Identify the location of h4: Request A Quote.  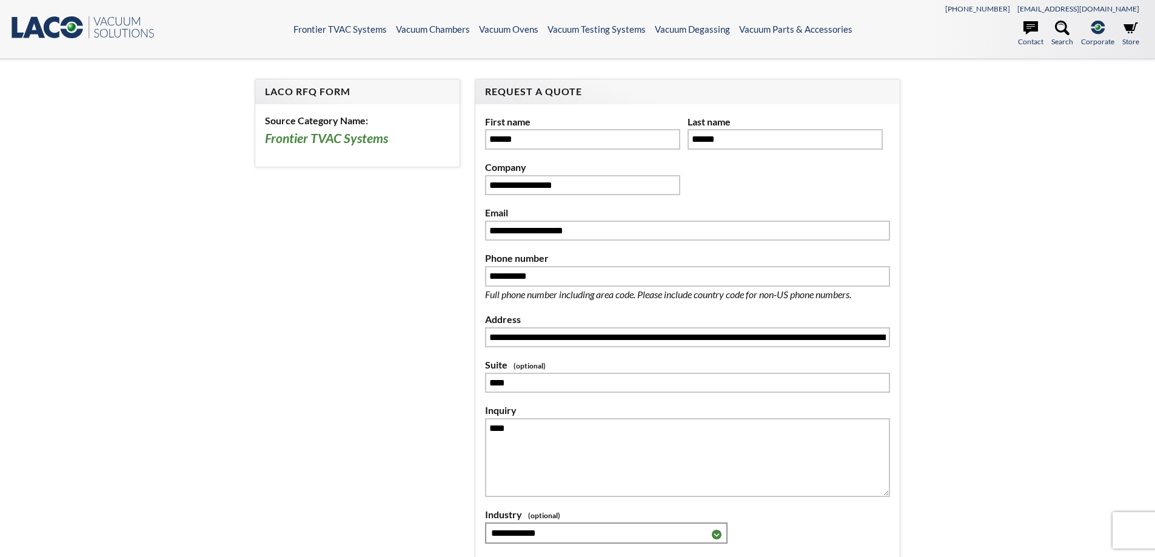
(687, 92).